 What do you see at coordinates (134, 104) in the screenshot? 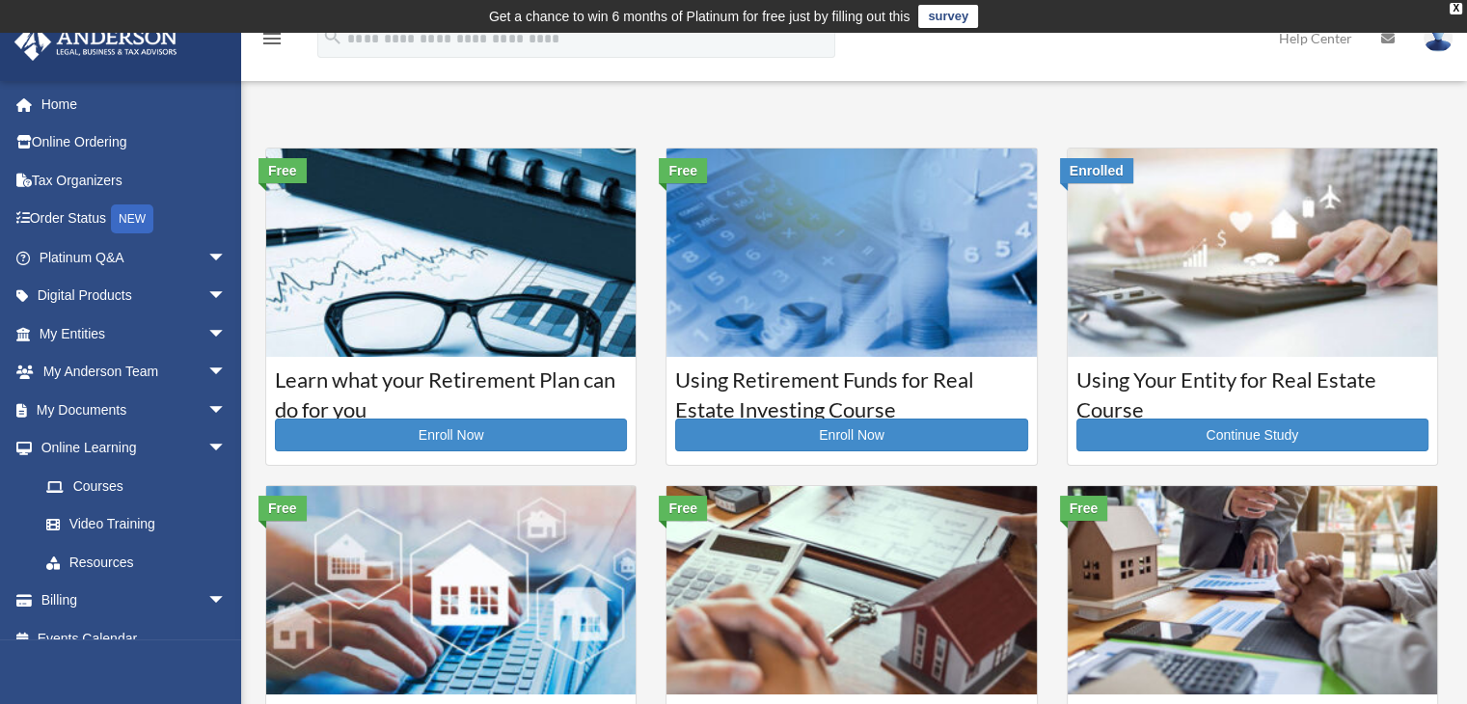
I see `a: Home` at bounding box center [134, 104].